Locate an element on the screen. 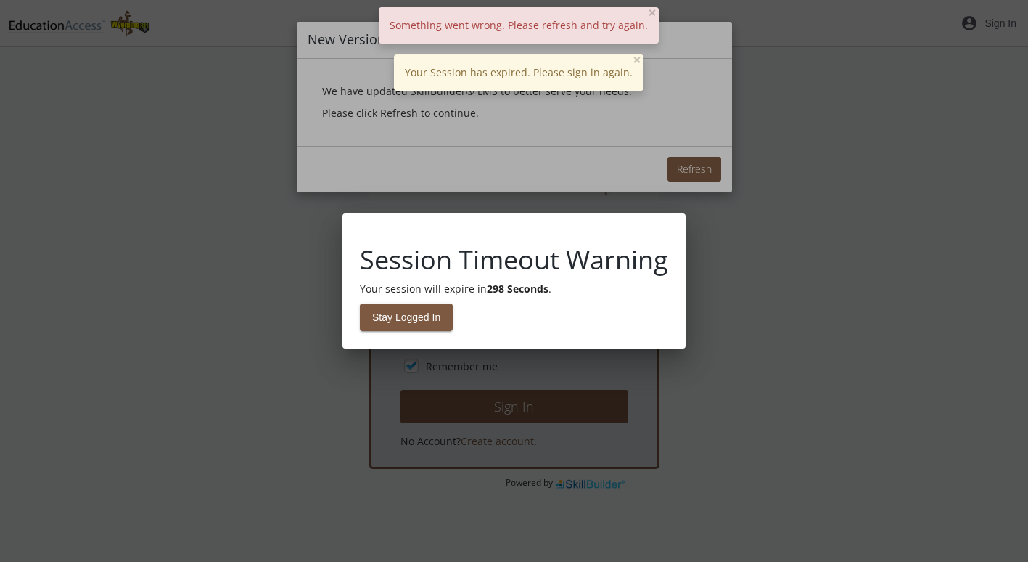 The image size is (1028, 562). span: Stay Logged In is located at coordinates (406, 317).